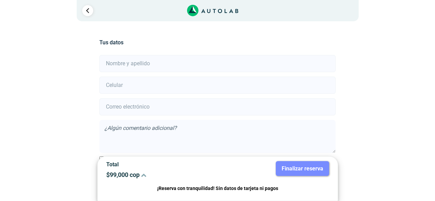  What do you see at coordinates (218, 189) in the screenshot?
I see `p: ¡Reserva con tranquilidad! Sin datos de tarjeta ni pagos` at bounding box center [218, 189].